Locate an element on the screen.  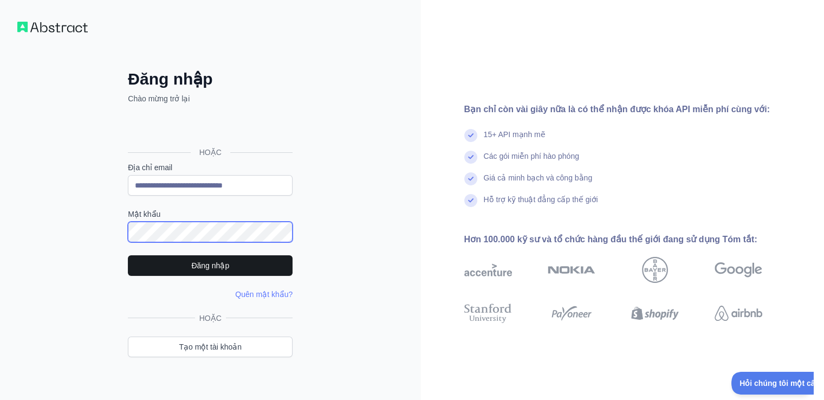
font: 15+ API mạnh mẽ is located at coordinates (514, 134).